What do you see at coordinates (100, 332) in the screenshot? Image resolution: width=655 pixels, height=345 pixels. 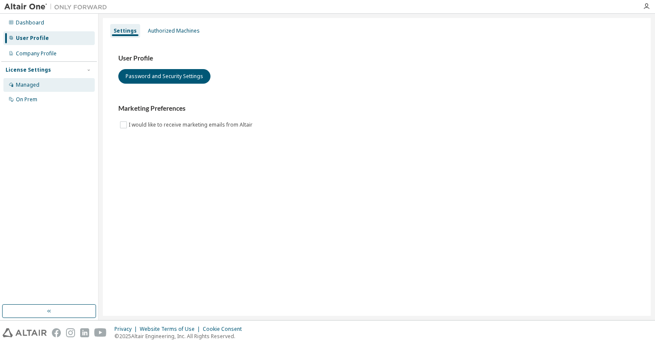 I see `img: youtube.svg` at bounding box center [100, 332].